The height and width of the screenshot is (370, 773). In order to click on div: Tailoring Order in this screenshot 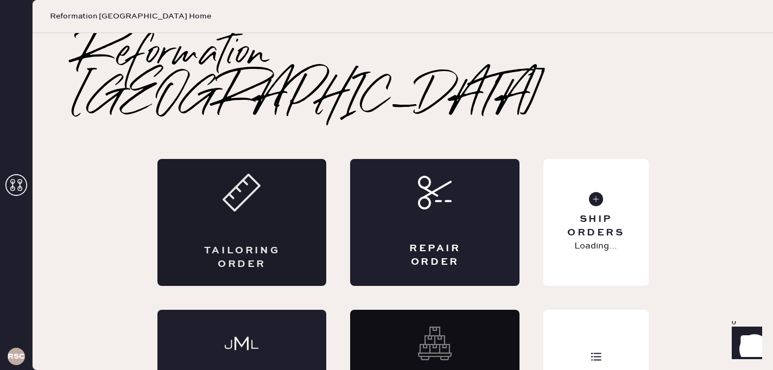, I will do `click(242, 258)`.